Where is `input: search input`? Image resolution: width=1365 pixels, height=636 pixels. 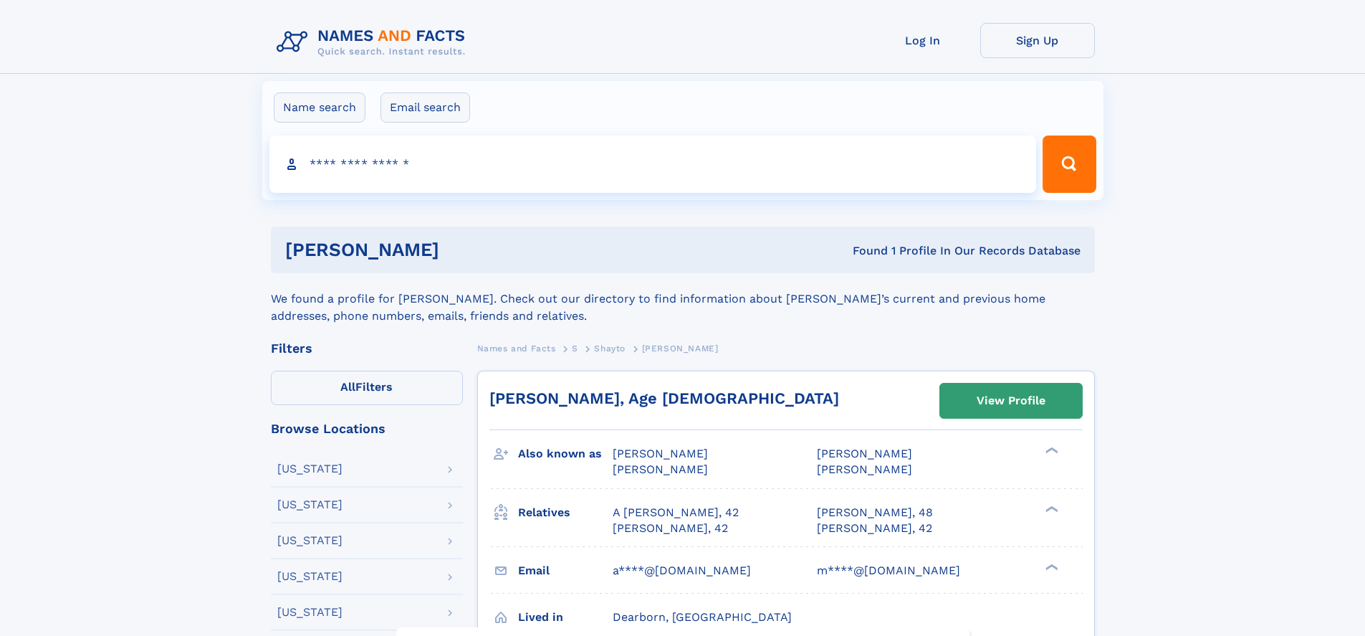 input: search input is located at coordinates (653, 164).